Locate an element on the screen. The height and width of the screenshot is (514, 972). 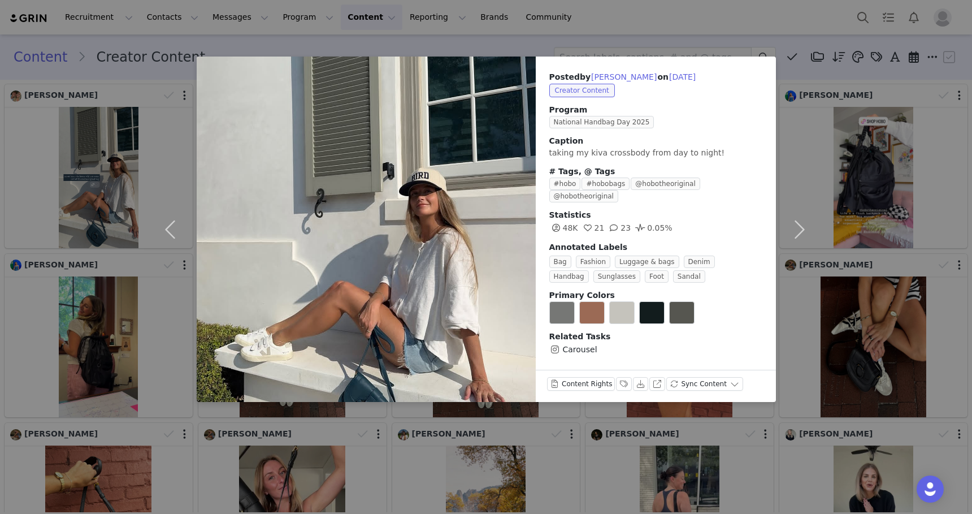
a: National Handbag Day 2025 is located at coordinates (604, 122).